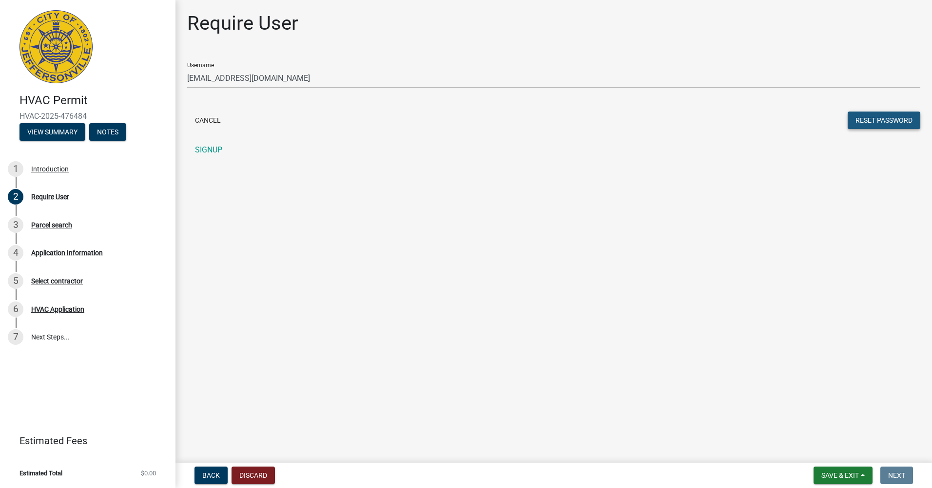 Image resolution: width=932 pixels, height=488 pixels. I want to click on div: 4, so click(16, 253).